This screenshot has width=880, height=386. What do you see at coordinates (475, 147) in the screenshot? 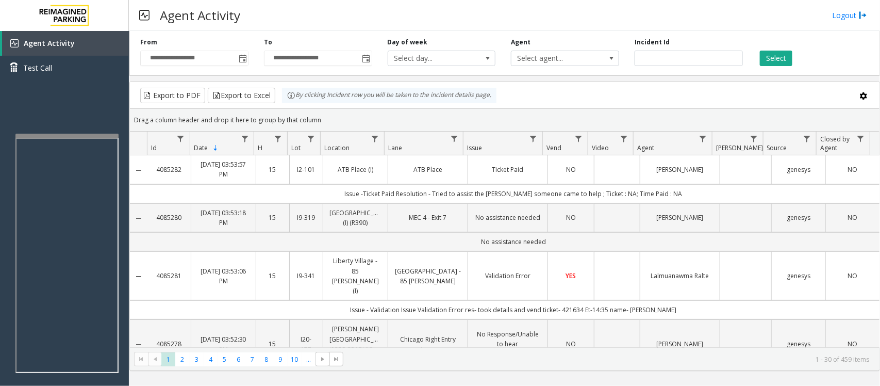
I see `span: Issue` at bounding box center [475, 147].